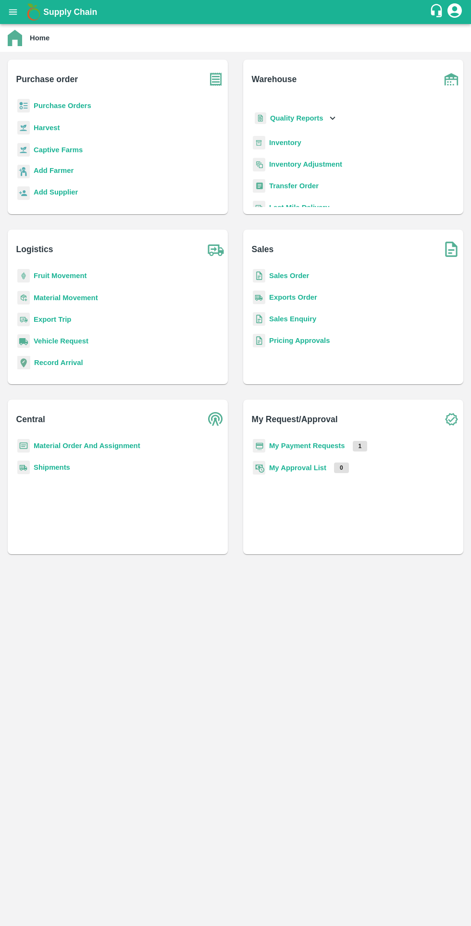 The width and height of the screenshot is (471, 926). Describe the element at coordinates (24, 106) in the screenshot. I see `img: reciept` at that location.